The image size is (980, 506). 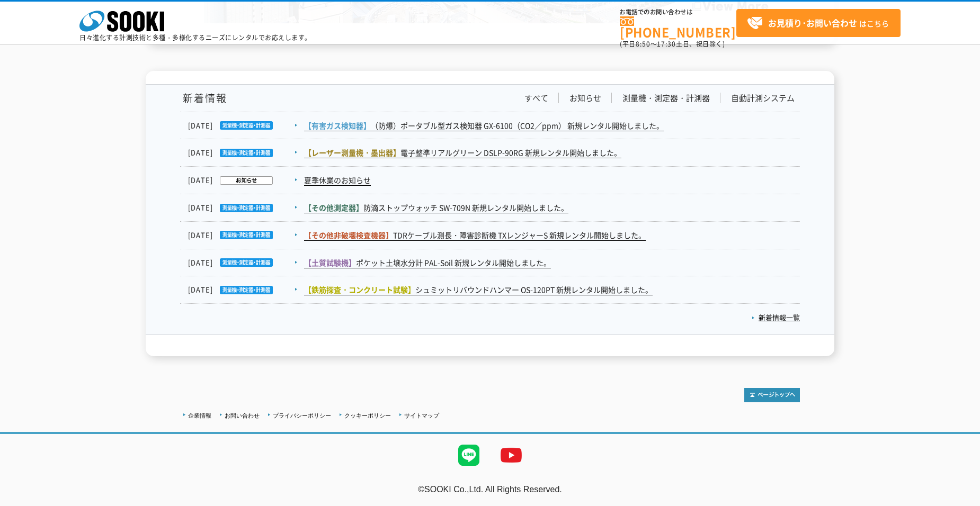 I want to click on span: お電話でのお問い合わせは, so click(x=678, y=12).